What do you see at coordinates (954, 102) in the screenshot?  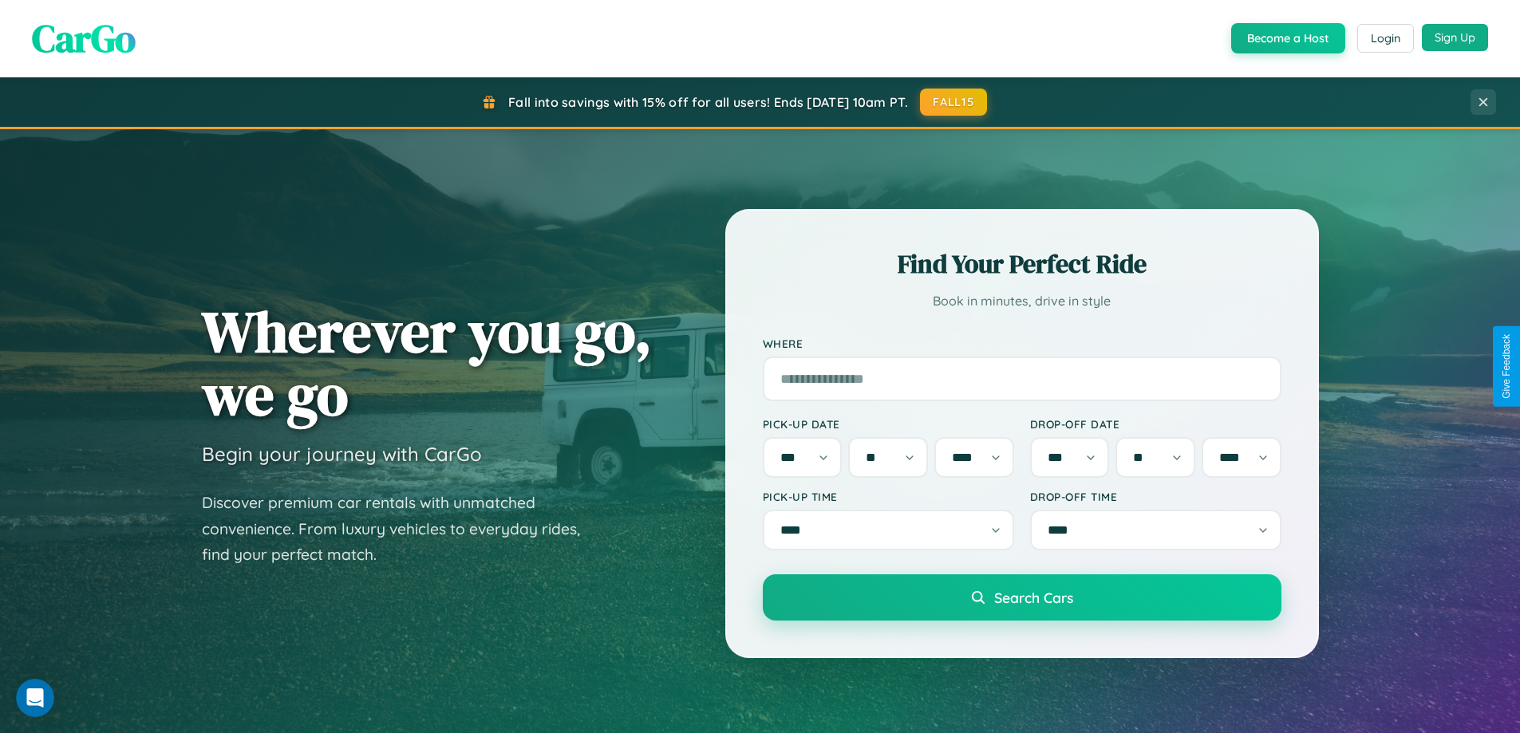 I see `button: FALL15` at bounding box center [954, 102].